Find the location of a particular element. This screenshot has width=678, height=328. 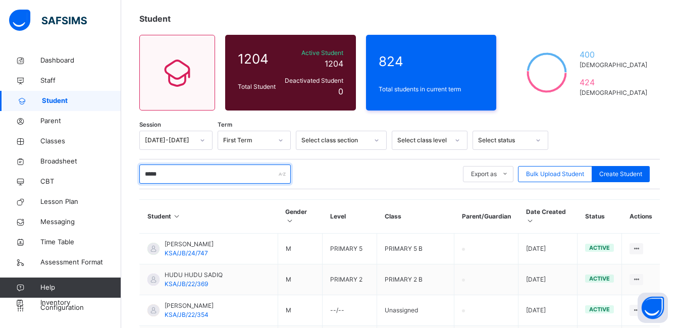

th: Status is located at coordinates (600, 217).